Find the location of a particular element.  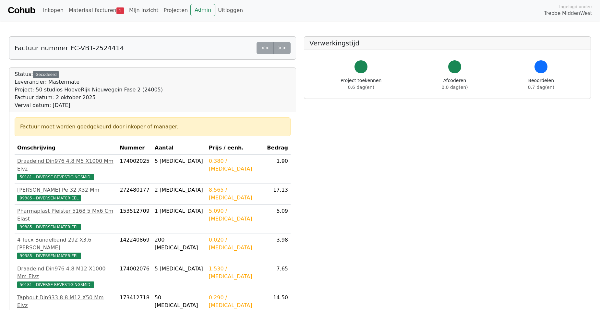

th: Omschrijving is located at coordinates (66, 148).